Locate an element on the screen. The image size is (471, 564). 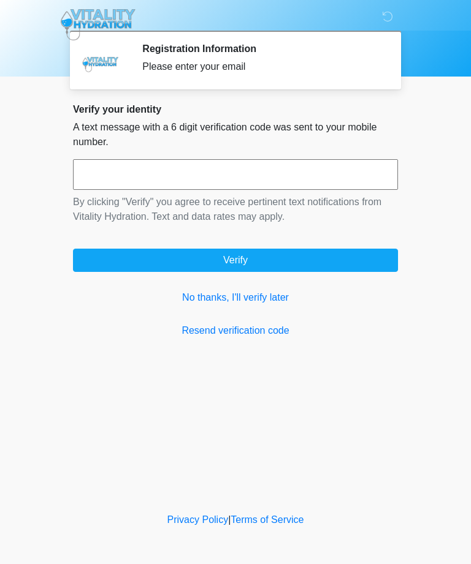
a: No thanks, I'll verify later is located at coordinates (235, 298).